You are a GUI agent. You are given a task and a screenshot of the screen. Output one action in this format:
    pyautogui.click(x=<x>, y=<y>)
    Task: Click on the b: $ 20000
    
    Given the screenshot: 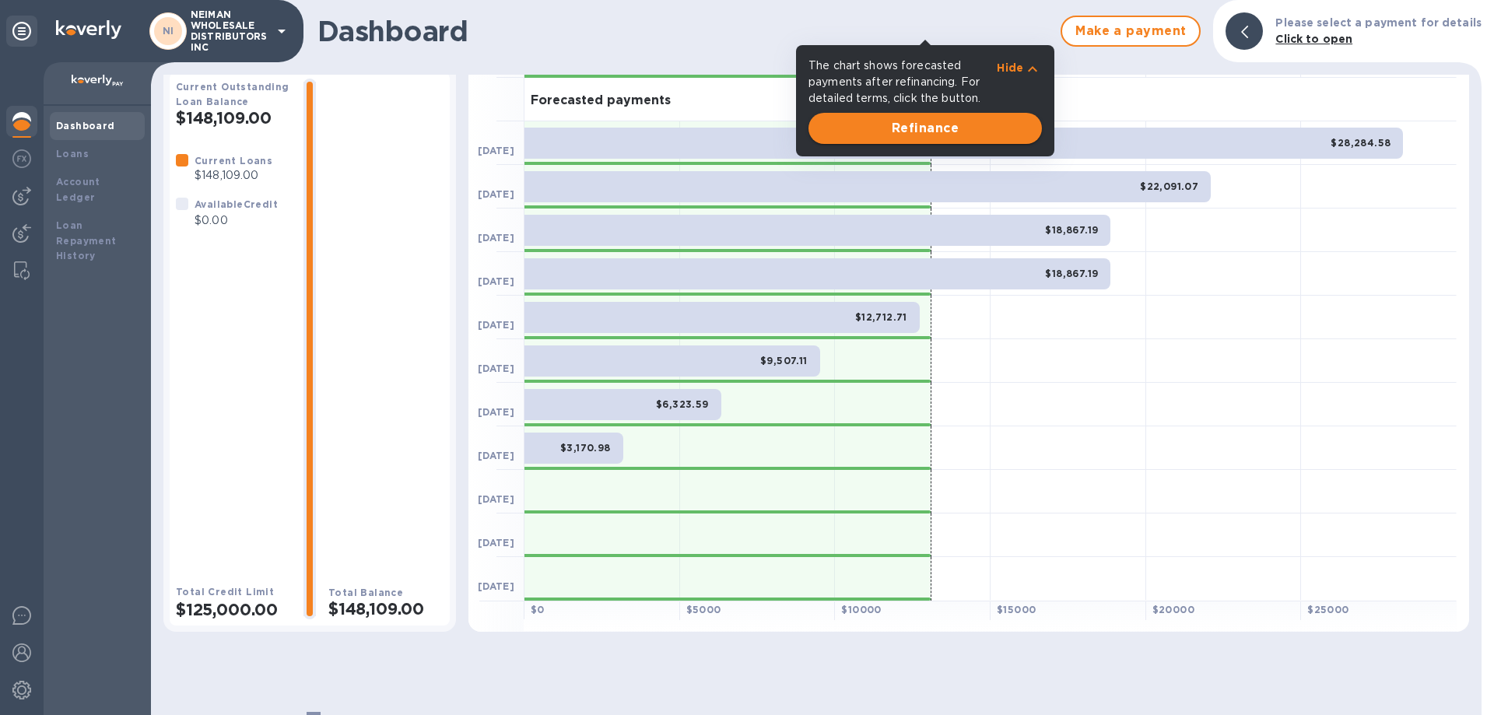 What is the action you would take?
    pyautogui.click(x=1173, y=609)
    